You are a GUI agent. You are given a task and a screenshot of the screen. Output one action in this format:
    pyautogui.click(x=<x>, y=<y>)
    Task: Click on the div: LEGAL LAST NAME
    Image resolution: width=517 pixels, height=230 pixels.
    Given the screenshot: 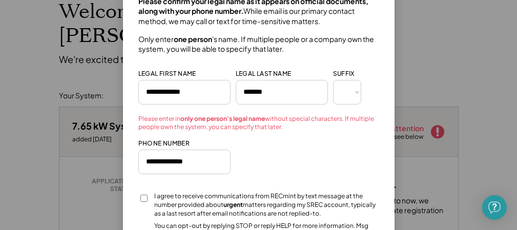 What is the action you would take?
    pyautogui.click(x=263, y=74)
    